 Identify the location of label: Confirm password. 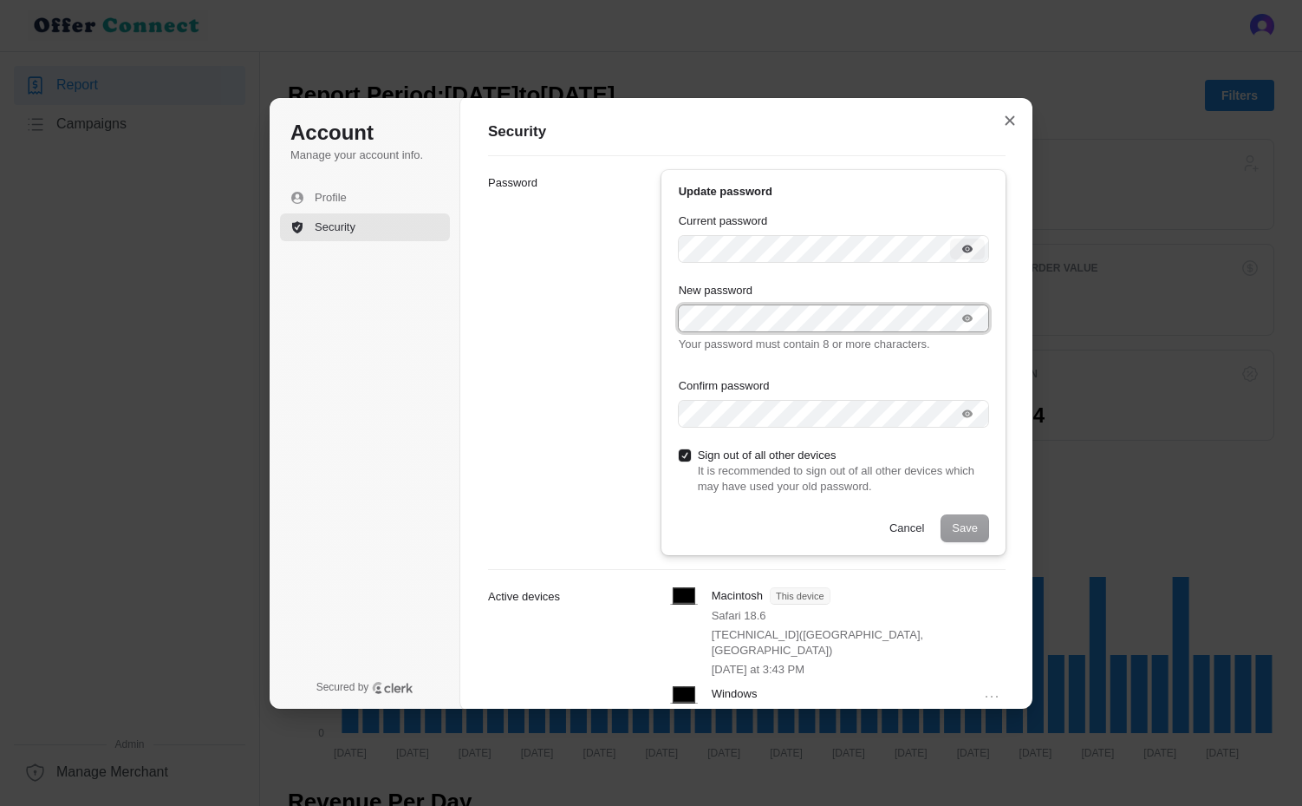
(724, 386).